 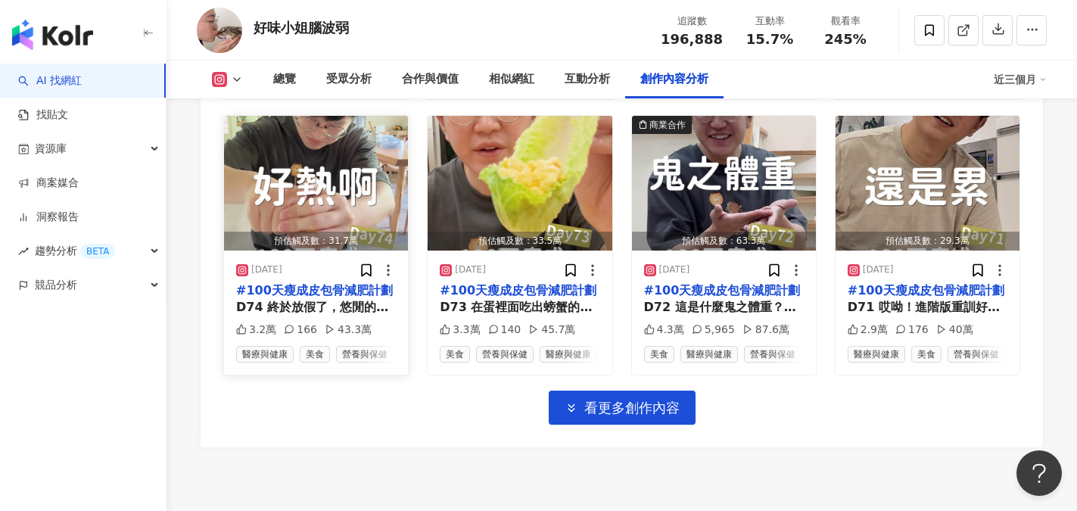 I want to click on div: 4.3萬, so click(x=664, y=330).